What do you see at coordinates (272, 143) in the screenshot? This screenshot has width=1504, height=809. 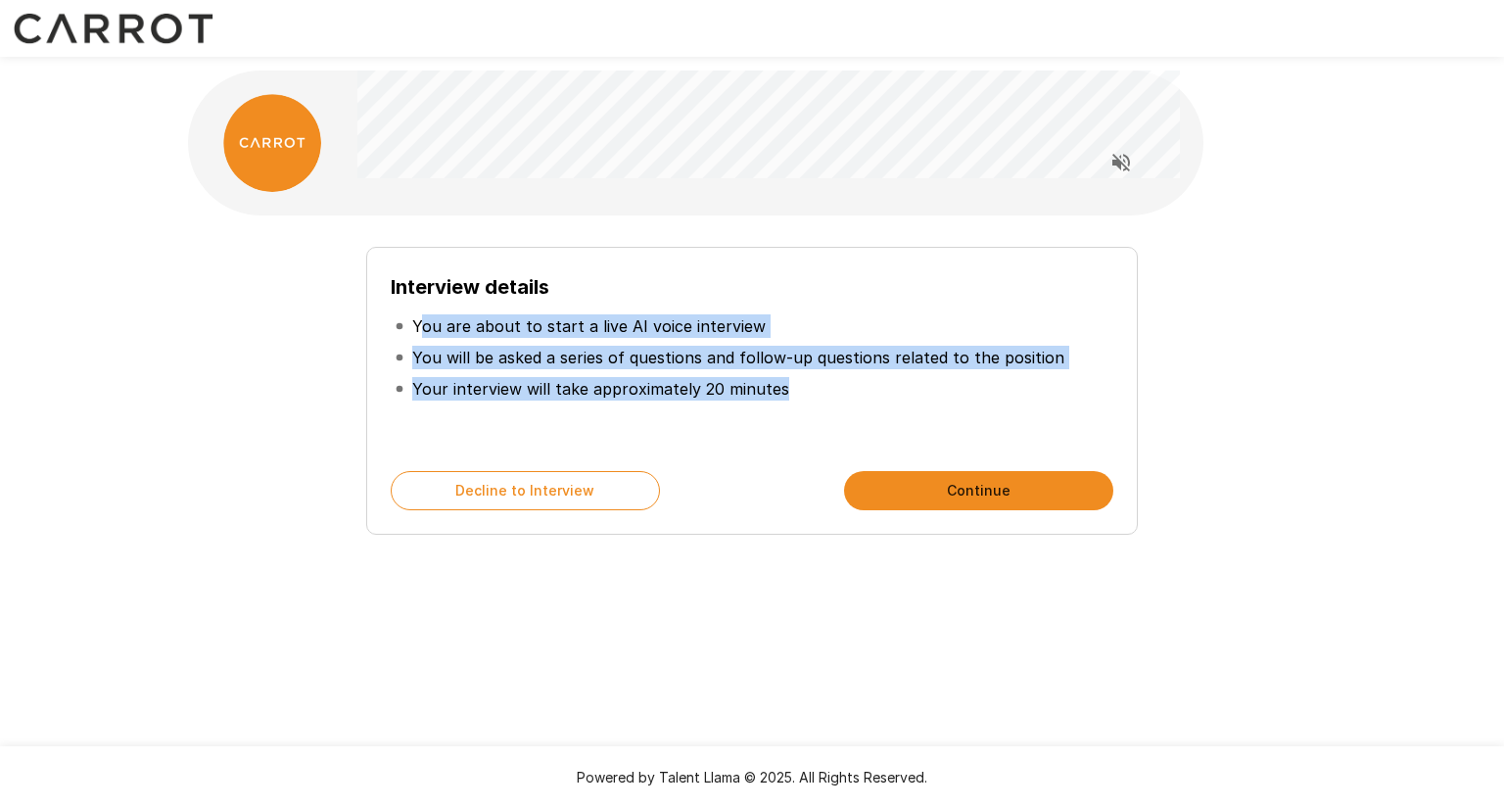 I see `img: carrot_logo.png` at bounding box center [272, 143].